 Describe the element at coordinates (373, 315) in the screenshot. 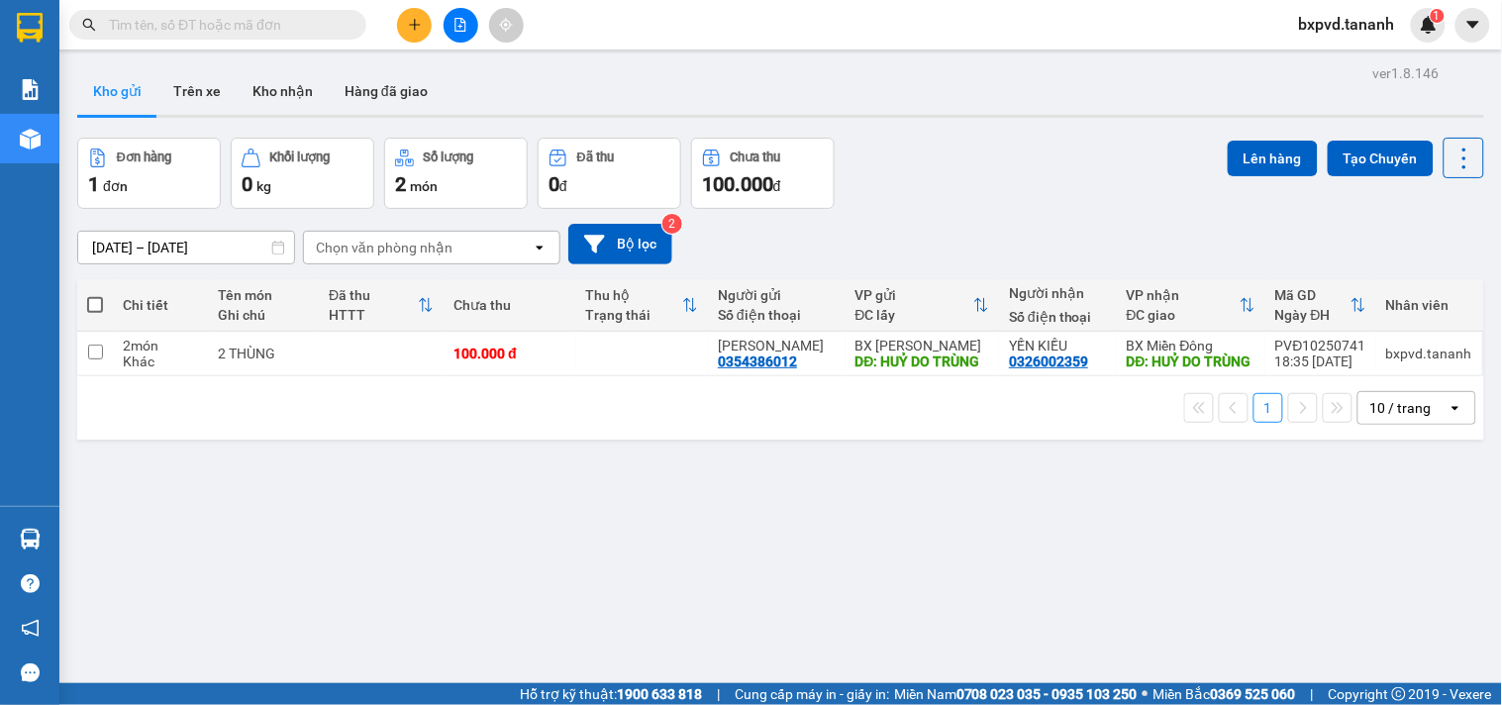

I see `div: HTTT` at that location.